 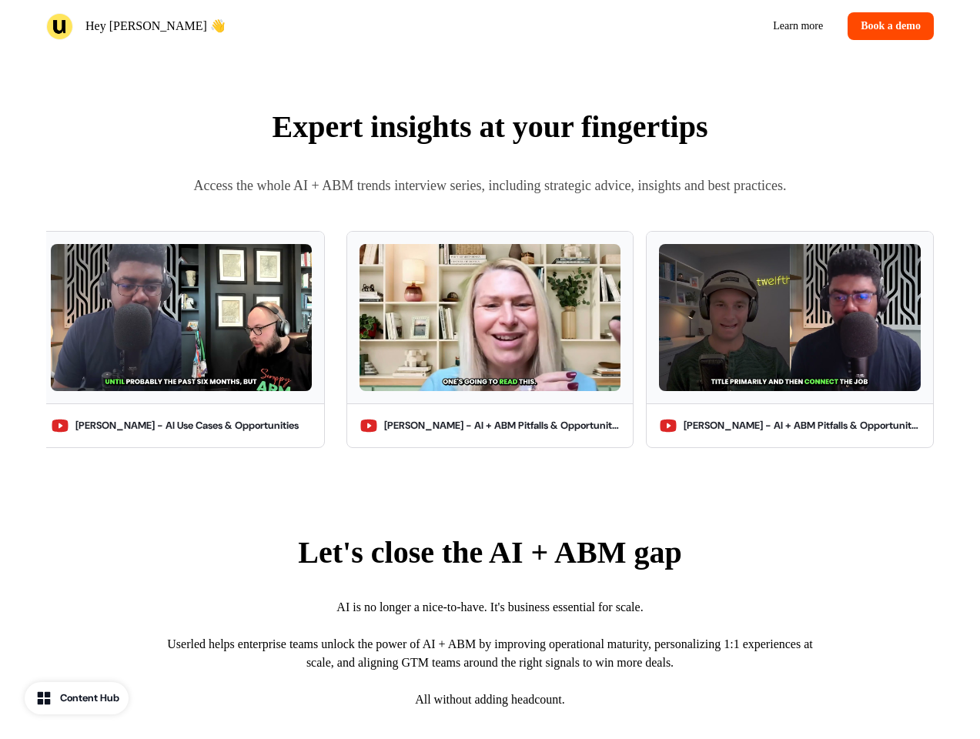 What do you see at coordinates (490, 186) in the screenshot?
I see `p: Access the whole AI + ABM trends interview series, including strategic advice, insights and best ...` at bounding box center [490, 186].